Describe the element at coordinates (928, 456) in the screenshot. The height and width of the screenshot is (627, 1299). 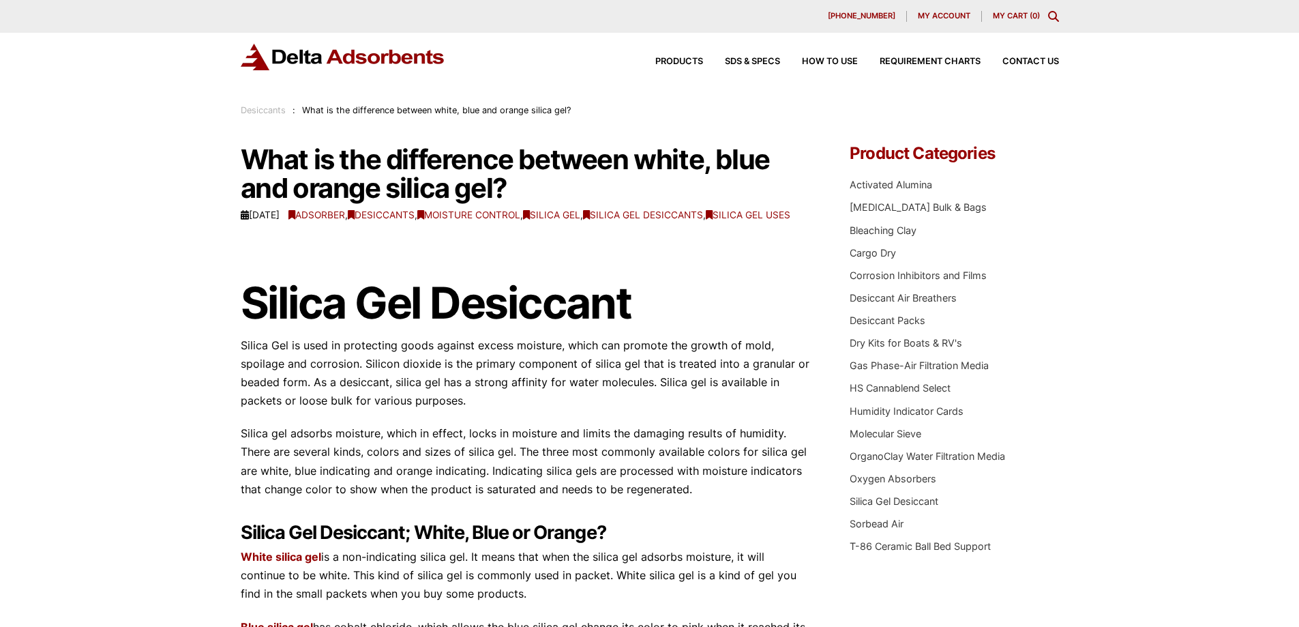
I see `a: OrganoClay Water Filtration Media` at that location.